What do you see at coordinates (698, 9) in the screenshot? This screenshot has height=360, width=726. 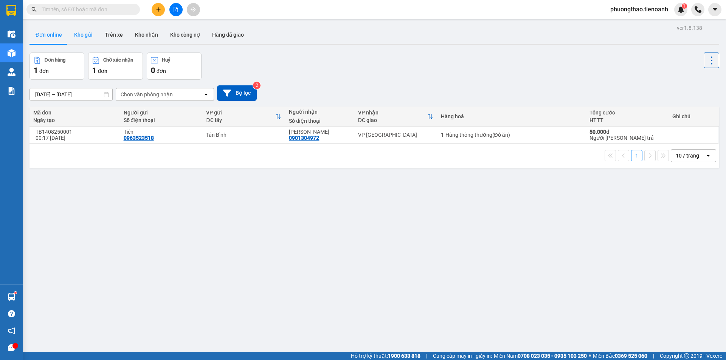 I see `img: phone-icon` at bounding box center [698, 9].